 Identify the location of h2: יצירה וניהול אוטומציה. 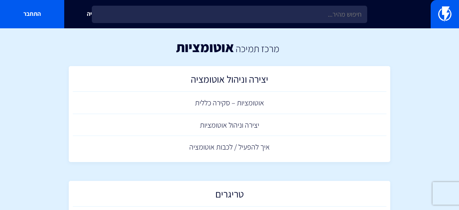
(230, 81).